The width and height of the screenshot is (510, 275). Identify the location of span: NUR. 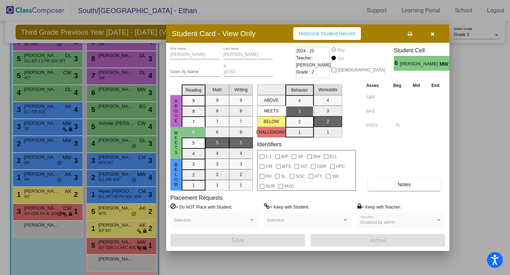
(270, 186).